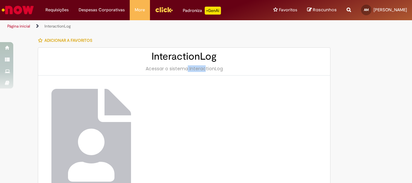  Describe the element at coordinates (324, 10) in the screenshot. I see `span: Rascunhos` at that location.